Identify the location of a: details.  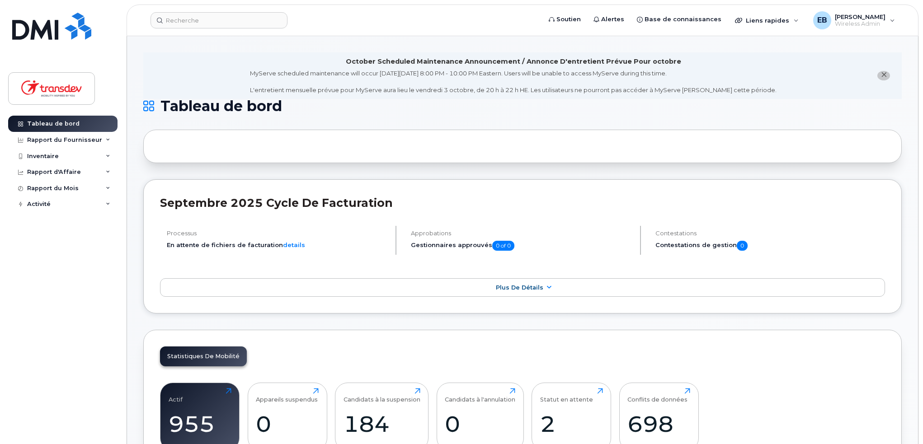
(294, 245).